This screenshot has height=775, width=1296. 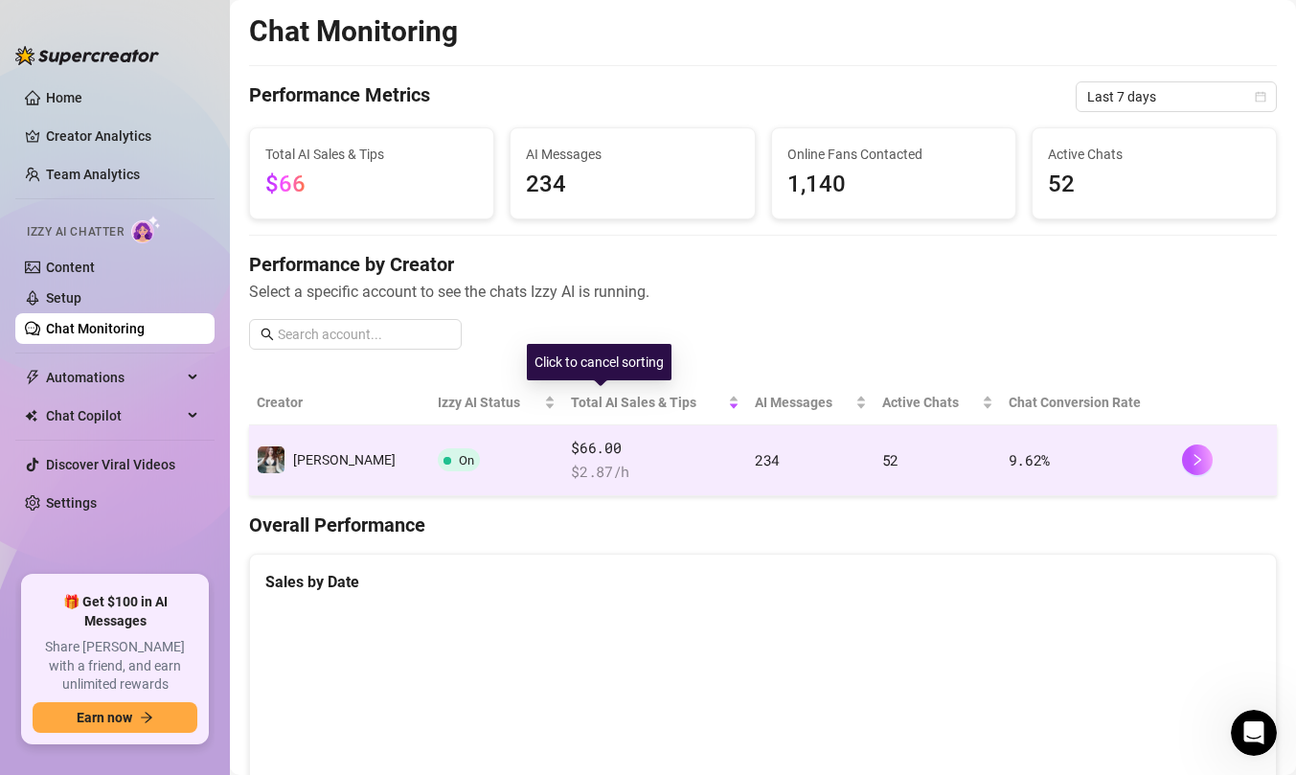 I want to click on th: AI Messages, so click(x=810, y=402).